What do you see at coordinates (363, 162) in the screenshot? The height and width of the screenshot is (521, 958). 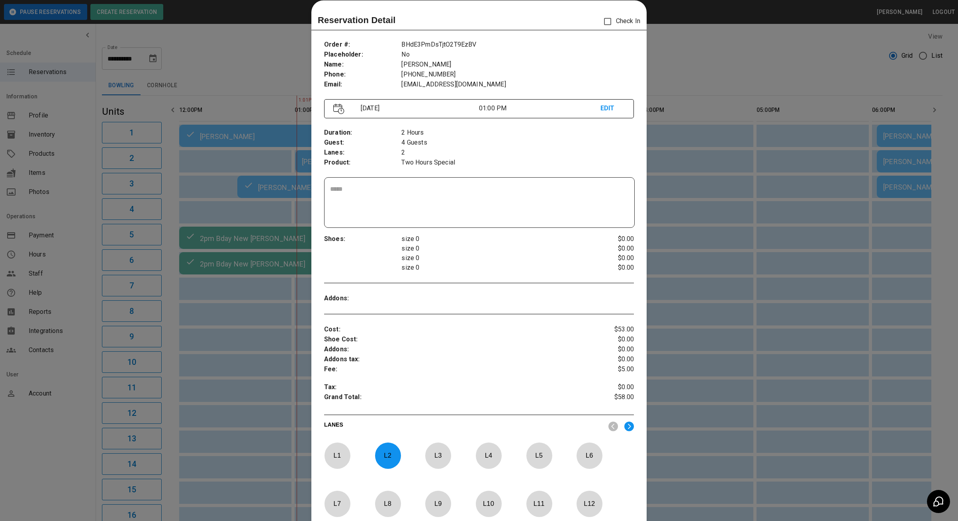 I see `p: Product :` at bounding box center [363, 162].